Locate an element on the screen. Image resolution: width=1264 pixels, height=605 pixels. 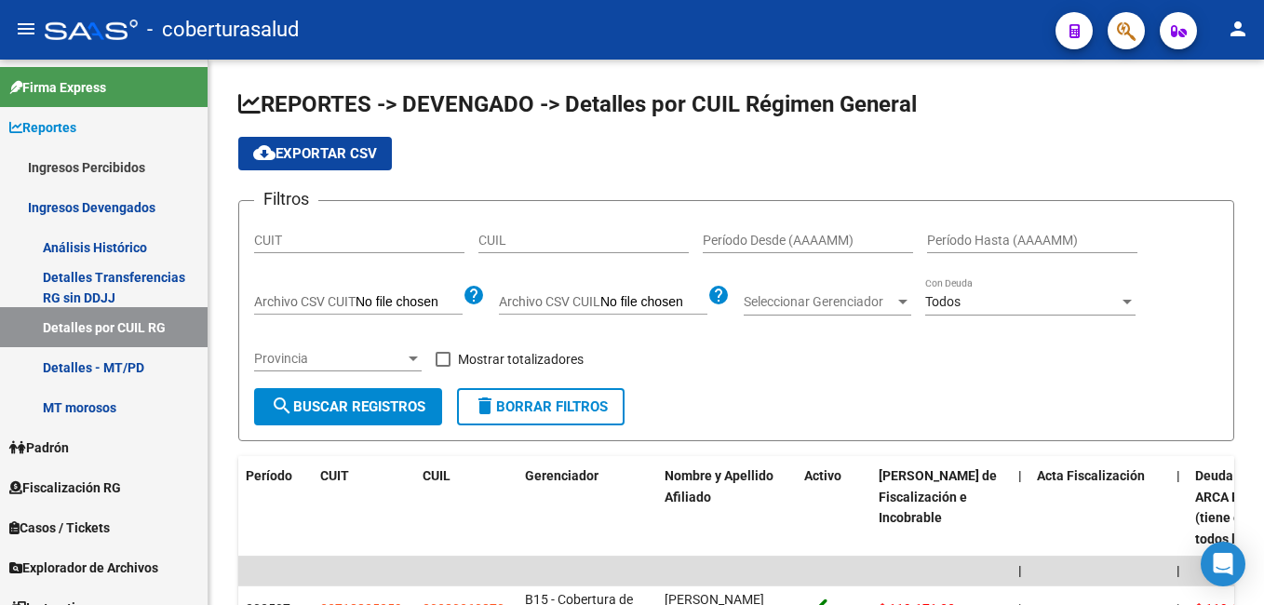
datatable-header-cell: Deuda Bruta Neto de Fiscalización e Incobrable is located at coordinates (941, 507).